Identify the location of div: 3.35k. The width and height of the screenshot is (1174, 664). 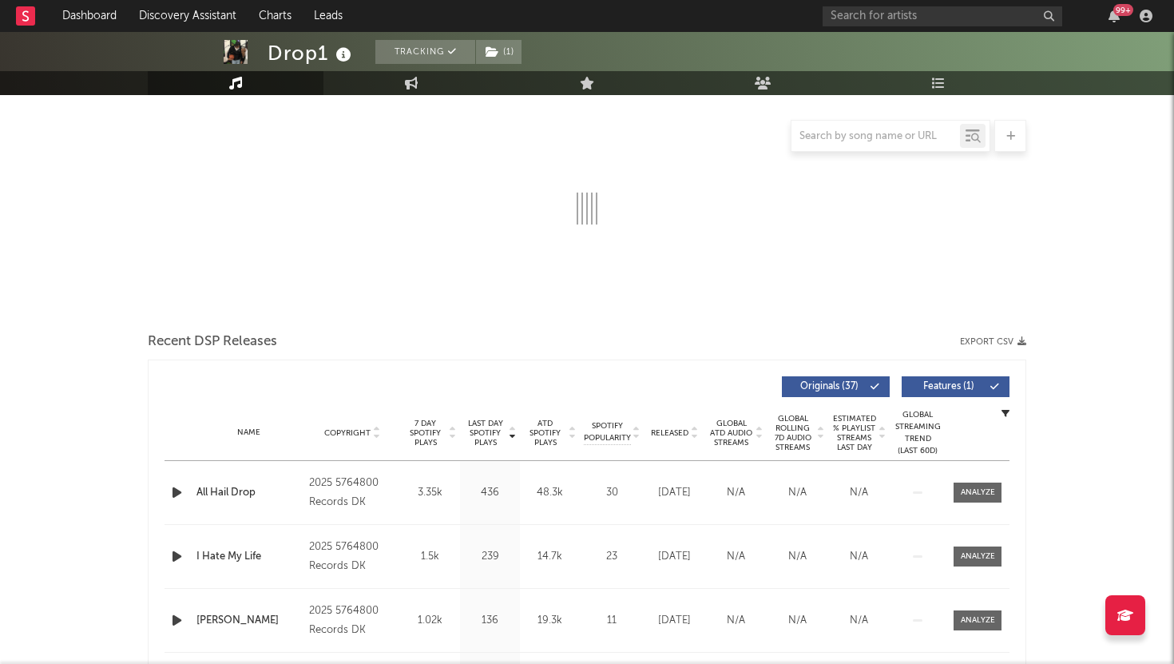
(430, 493).